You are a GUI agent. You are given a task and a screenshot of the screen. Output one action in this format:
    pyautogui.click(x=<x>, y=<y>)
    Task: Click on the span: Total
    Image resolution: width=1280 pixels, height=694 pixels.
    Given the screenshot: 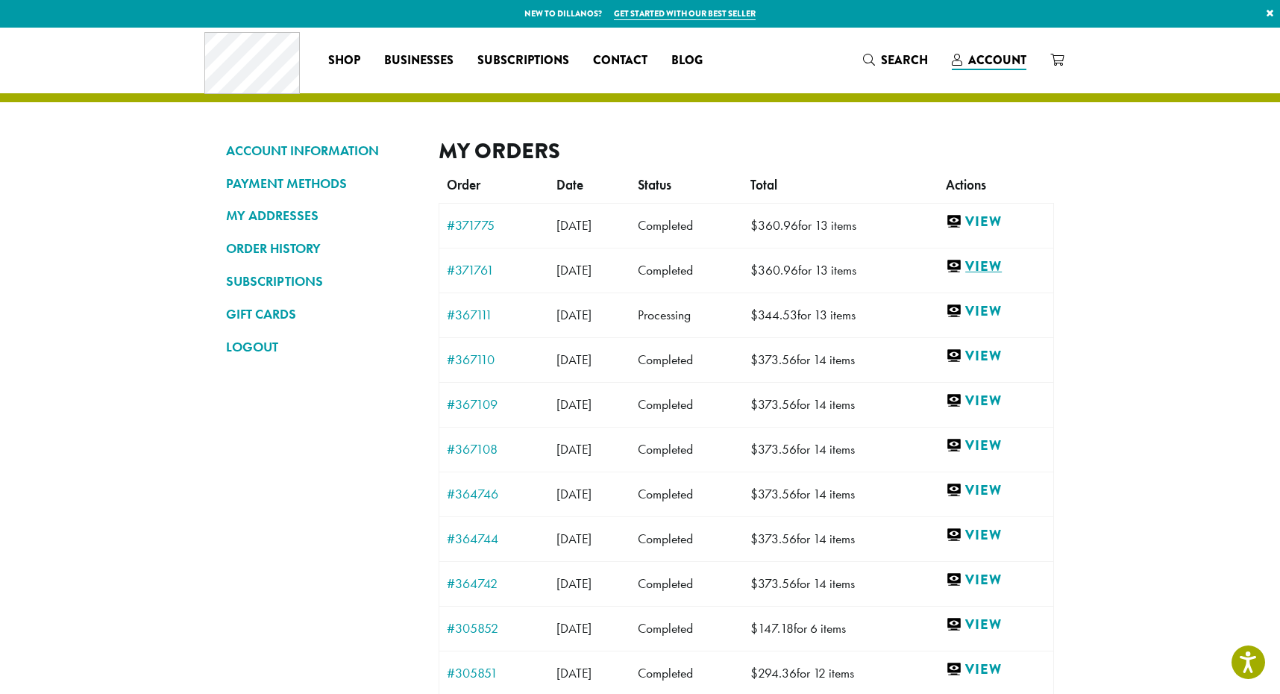 What is the action you would take?
    pyautogui.click(x=764, y=185)
    